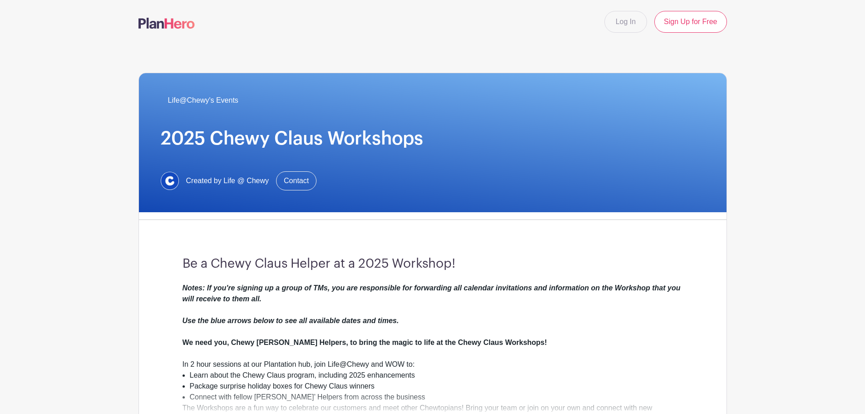  I want to click on a: Log In, so click(626, 22).